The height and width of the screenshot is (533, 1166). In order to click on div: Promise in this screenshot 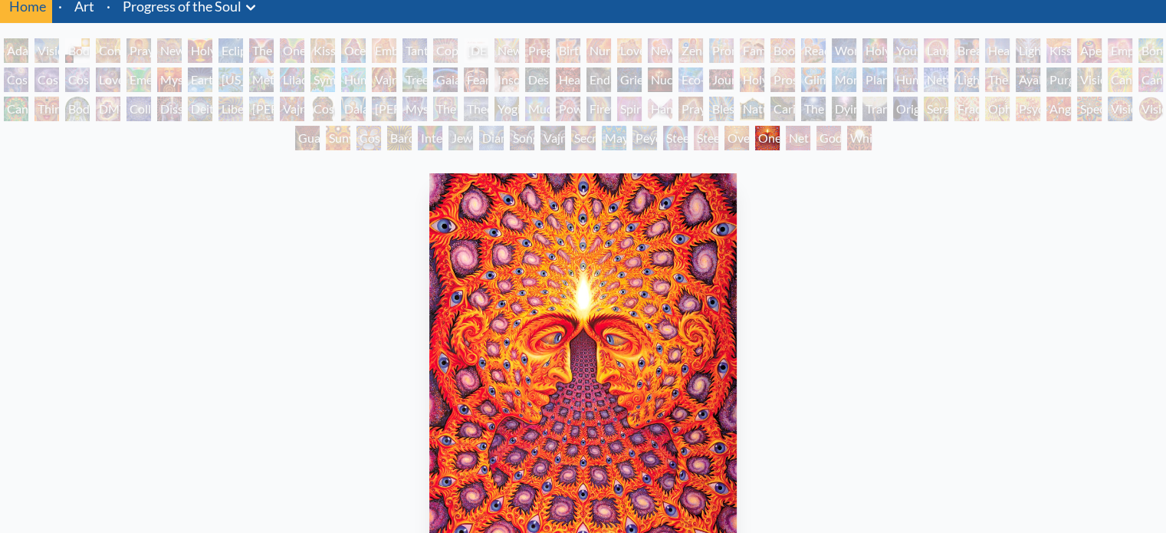, I will do `click(722, 51)`.